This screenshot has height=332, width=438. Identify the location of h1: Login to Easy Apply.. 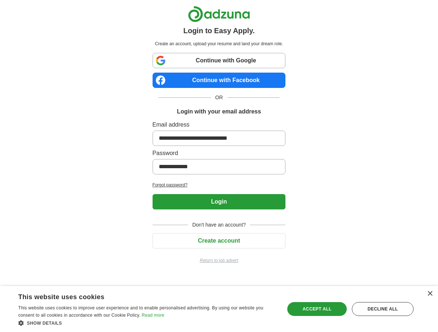
(219, 31).